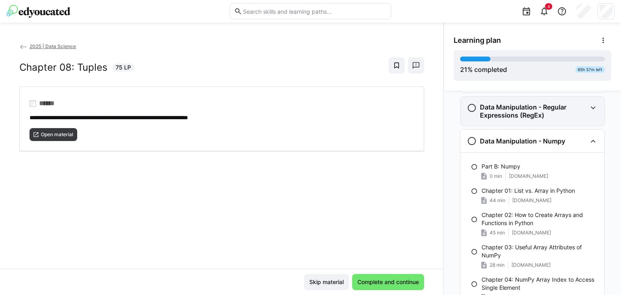 The image size is (621, 295). I want to click on span: 21, so click(464, 70).